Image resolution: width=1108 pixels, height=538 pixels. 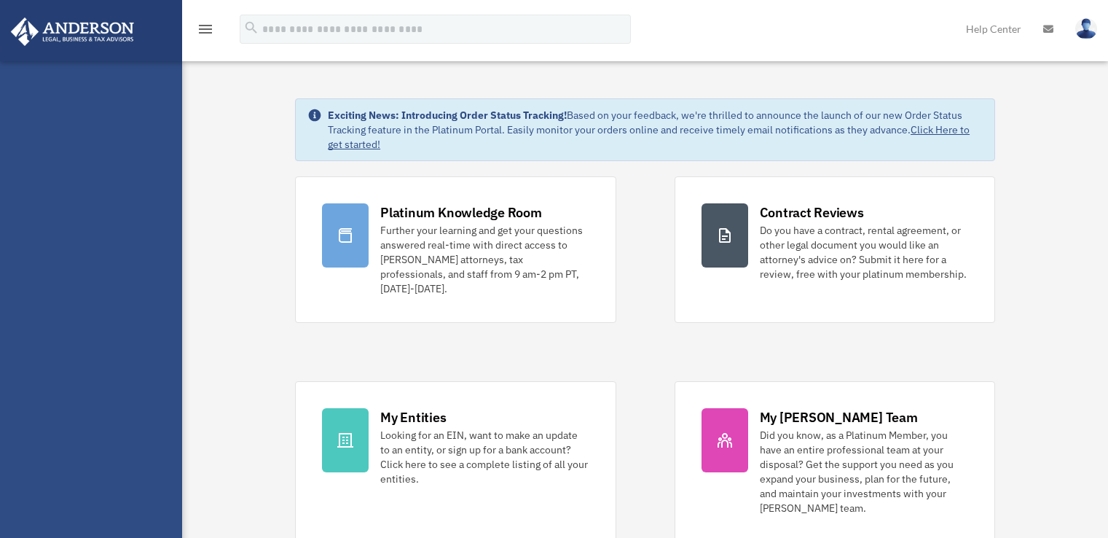 What do you see at coordinates (72, 31) in the screenshot?
I see `img: Anderson Advisors Platinum Portal` at bounding box center [72, 31].